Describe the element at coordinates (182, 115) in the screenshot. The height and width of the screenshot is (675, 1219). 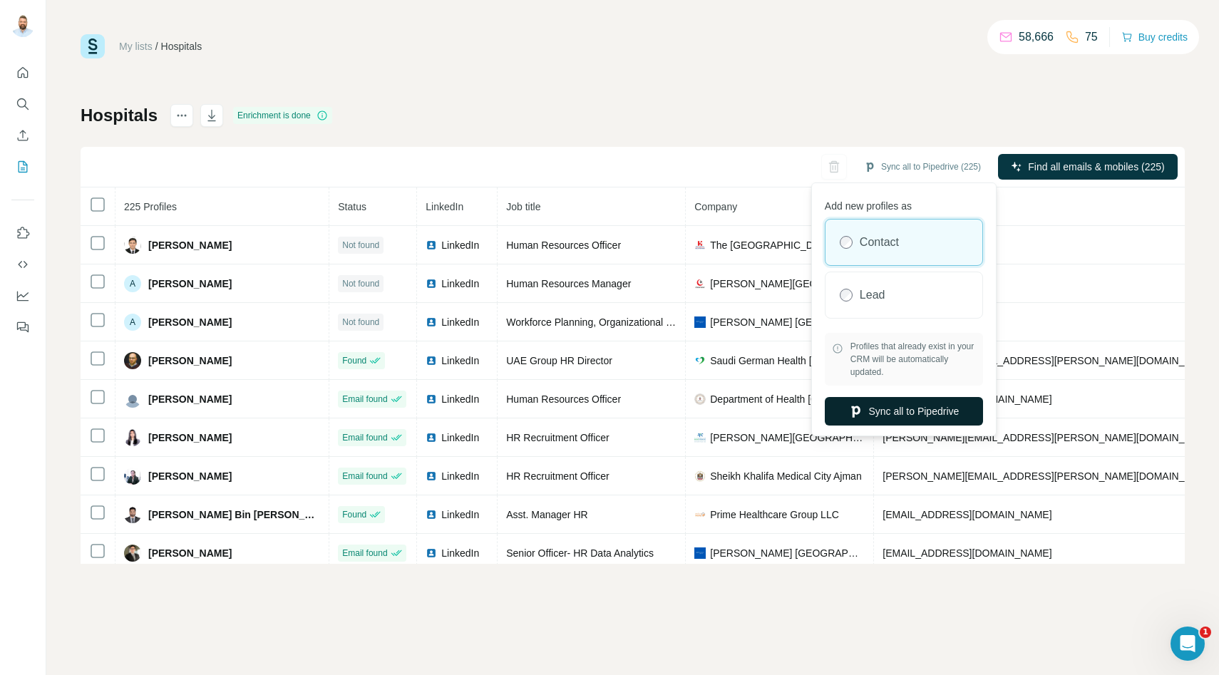
I see `button: actions` at that location.